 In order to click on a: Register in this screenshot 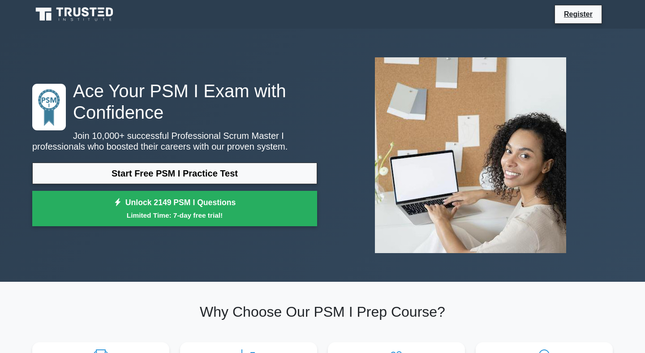, I will do `click(578, 14)`.